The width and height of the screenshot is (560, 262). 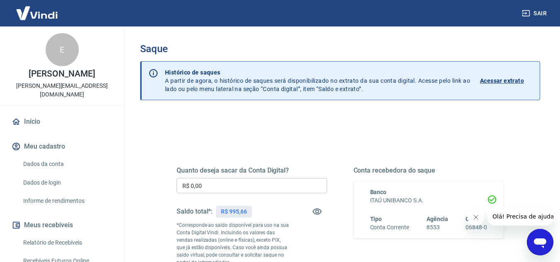 What do you see at coordinates (429, 201) in the screenshot?
I see `h6: ITAÚ UNIBANCO S.A.` at bounding box center [429, 201].